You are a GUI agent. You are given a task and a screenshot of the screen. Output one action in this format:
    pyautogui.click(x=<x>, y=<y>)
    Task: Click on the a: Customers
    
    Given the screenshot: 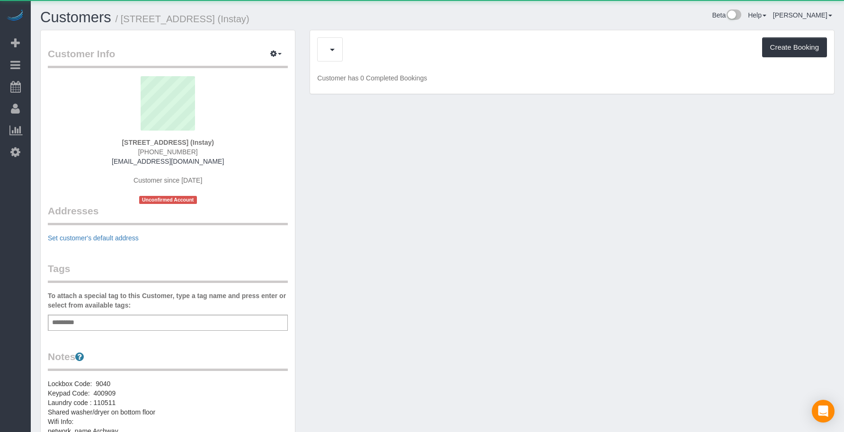 What is the action you would take?
    pyautogui.click(x=76, y=17)
    